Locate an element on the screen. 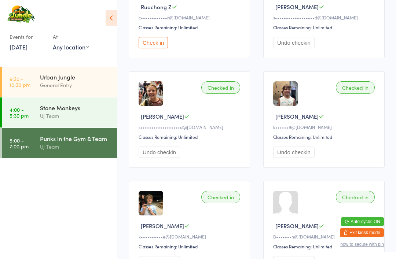 This screenshot has width=396, height=259. button: Auto-cycle: ON is located at coordinates (362, 222).